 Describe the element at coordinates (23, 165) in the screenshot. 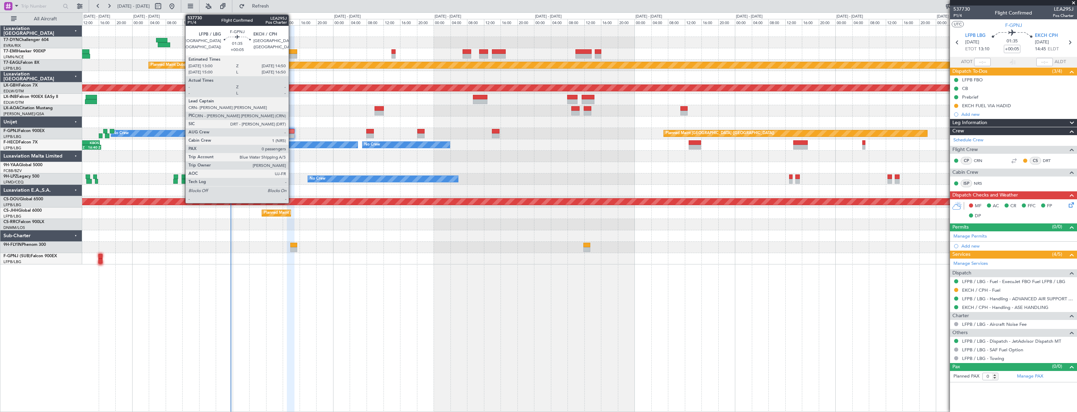

I see `a: 9H-YAAGlobal 5000` at that location.